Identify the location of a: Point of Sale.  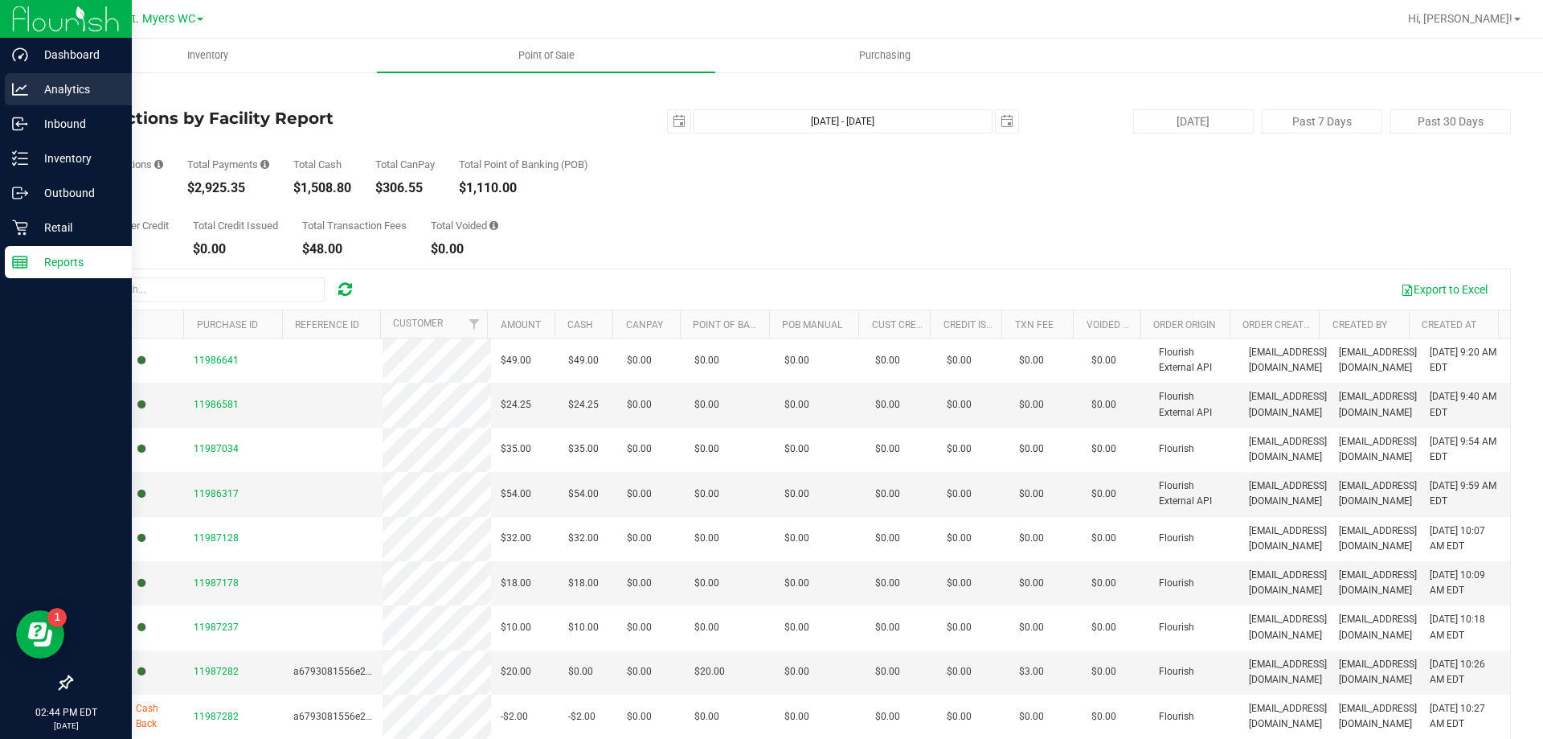
(546, 55).